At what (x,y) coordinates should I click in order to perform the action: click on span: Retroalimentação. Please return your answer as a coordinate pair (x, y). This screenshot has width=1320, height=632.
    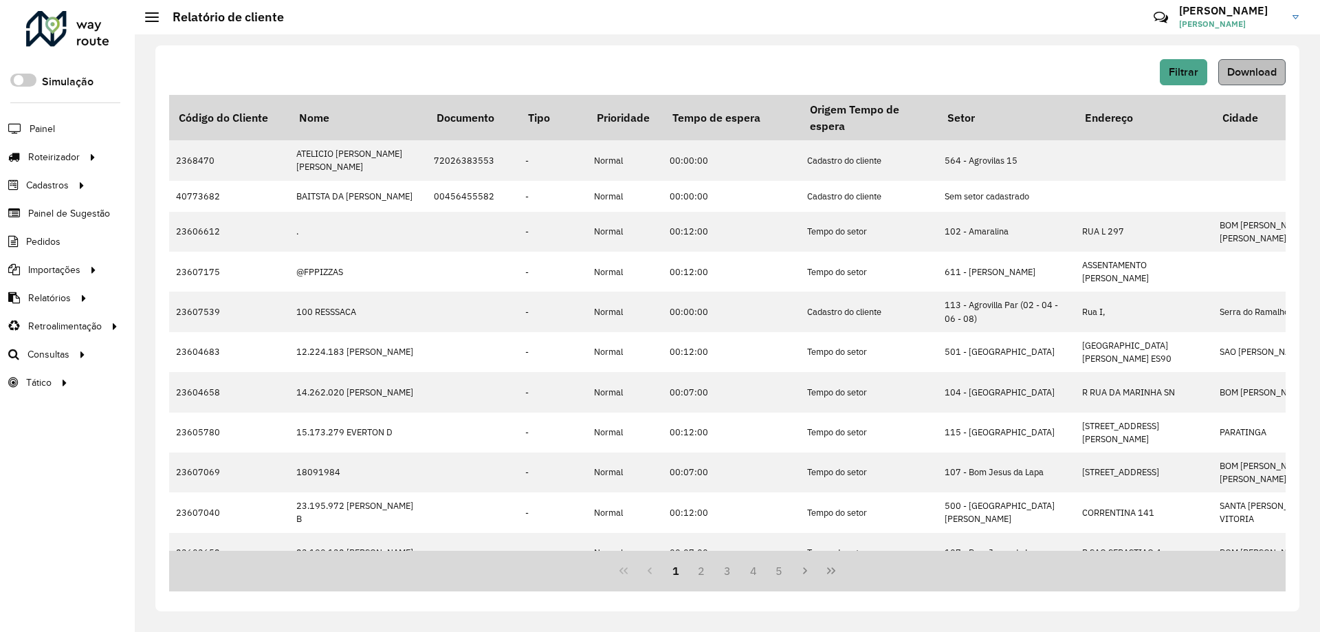
    Looking at the image, I should click on (65, 326).